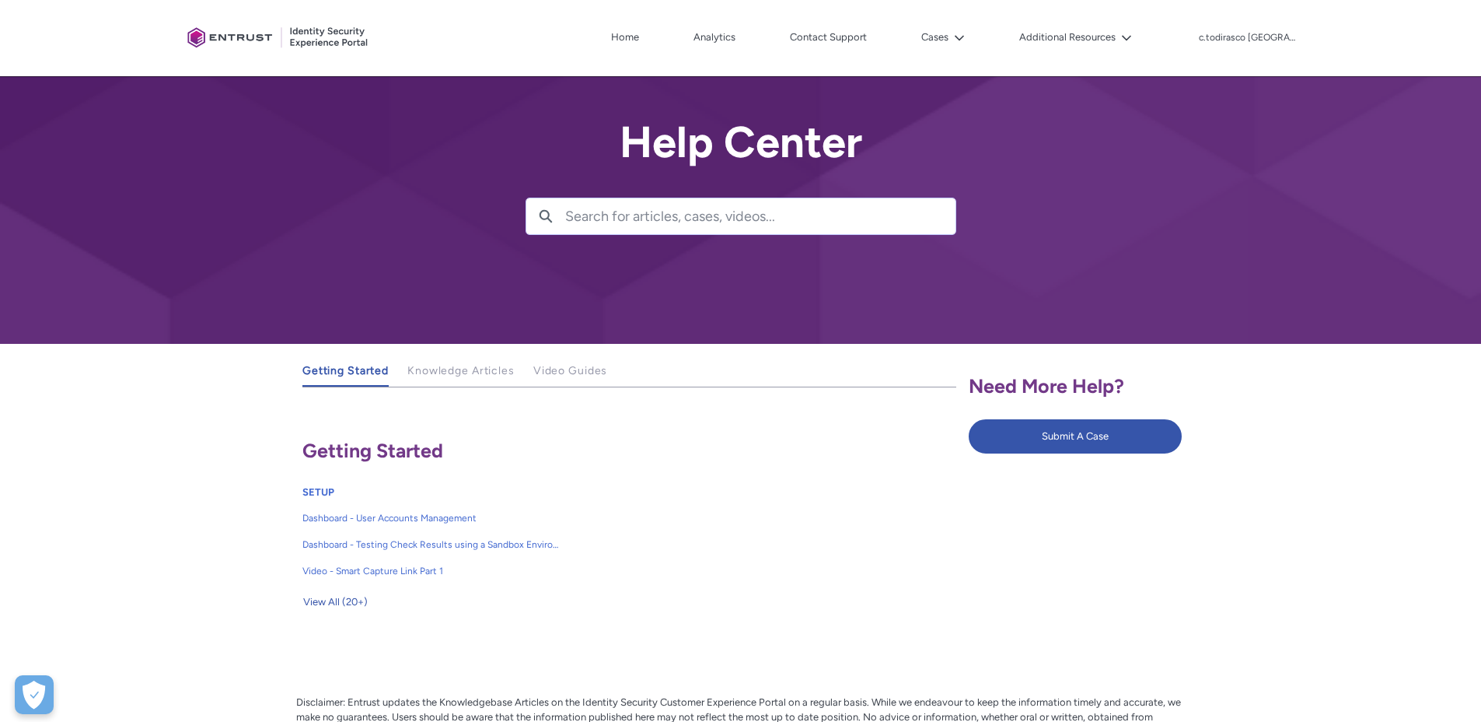 This screenshot has height=722, width=1481. Describe the element at coordinates (432, 544) in the screenshot. I see `a: Dashboard - Testing Check Results using a Sandbox Environment` at that location.